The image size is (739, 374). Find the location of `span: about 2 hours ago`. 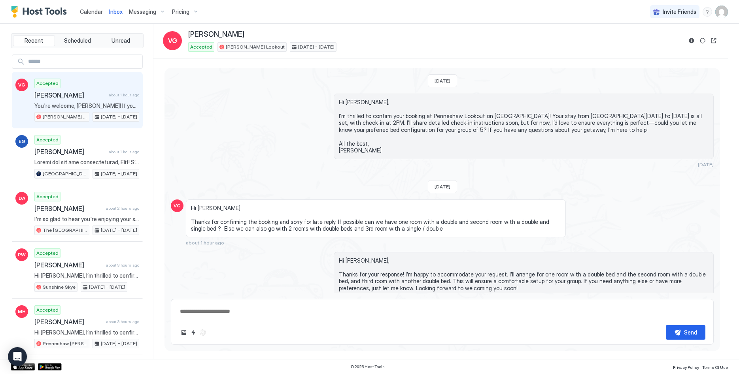

span: about 2 hours ago is located at coordinates (122, 208).